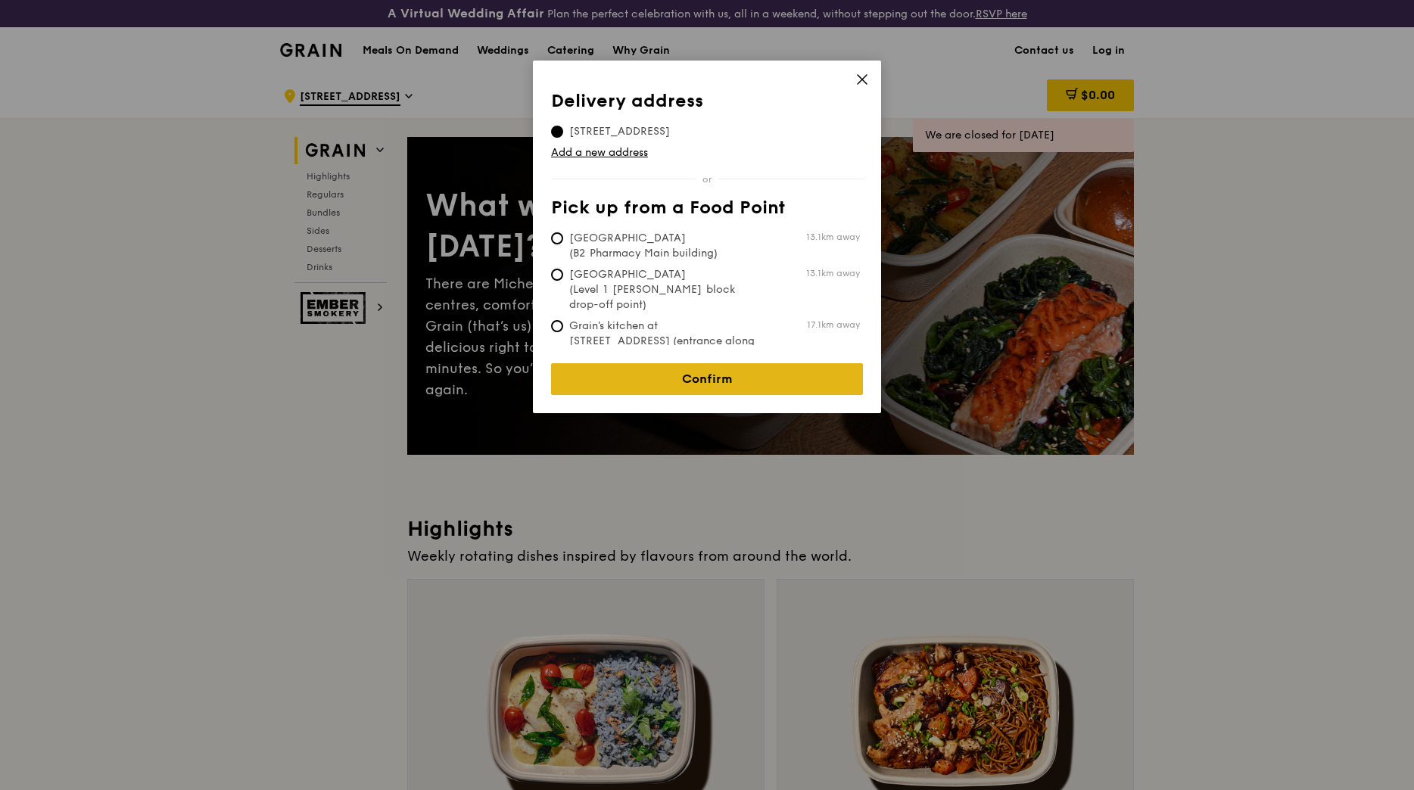 This screenshot has width=1414, height=790. I want to click on span: 17.1km away, so click(833, 325).